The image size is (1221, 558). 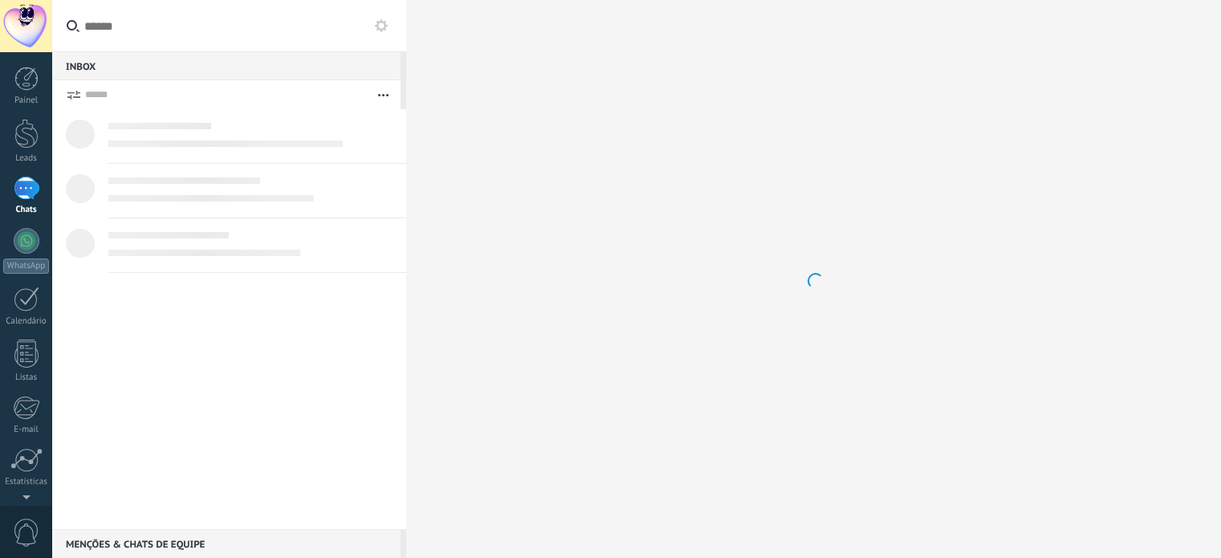 What do you see at coordinates (26, 482) in the screenshot?
I see `div: Estatísticas` at bounding box center [26, 482].